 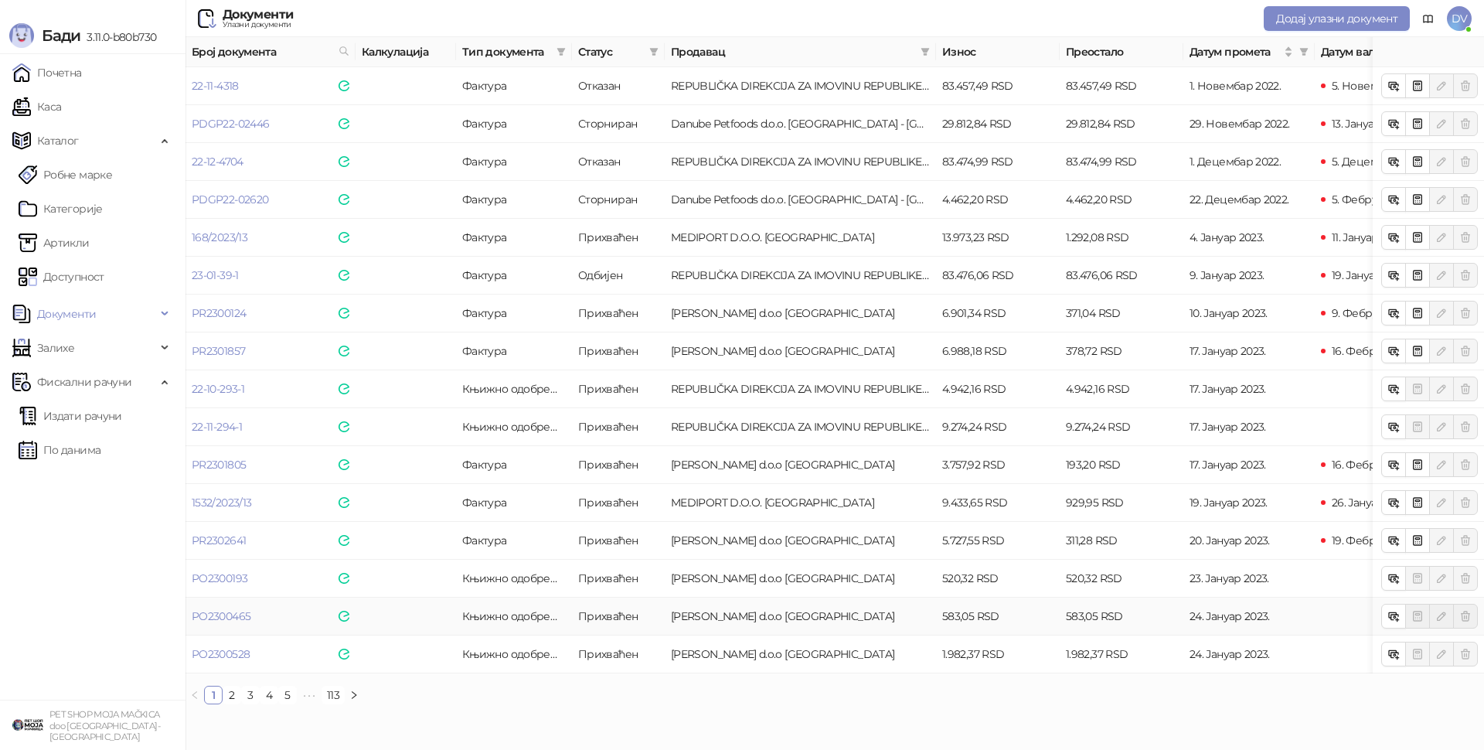 What do you see at coordinates (1379, 86) in the screenshot?
I see `span: 5. Новембар 2022.` at bounding box center [1379, 86].